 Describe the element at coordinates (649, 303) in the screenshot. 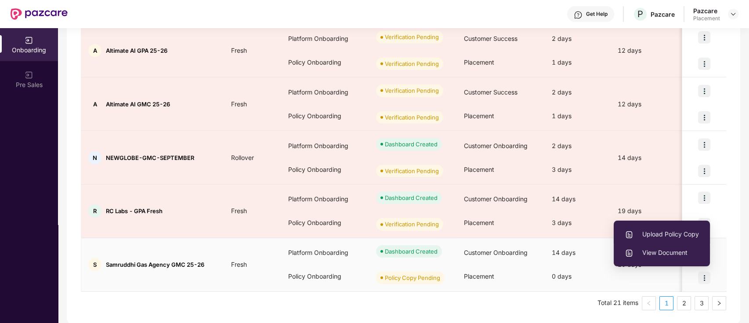

I see `button: left` at that location.